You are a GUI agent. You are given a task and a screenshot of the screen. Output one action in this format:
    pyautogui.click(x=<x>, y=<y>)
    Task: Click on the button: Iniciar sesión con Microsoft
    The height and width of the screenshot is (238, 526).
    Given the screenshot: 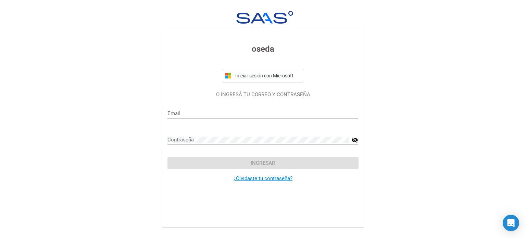 What is the action you would take?
    pyautogui.click(x=263, y=76)
    